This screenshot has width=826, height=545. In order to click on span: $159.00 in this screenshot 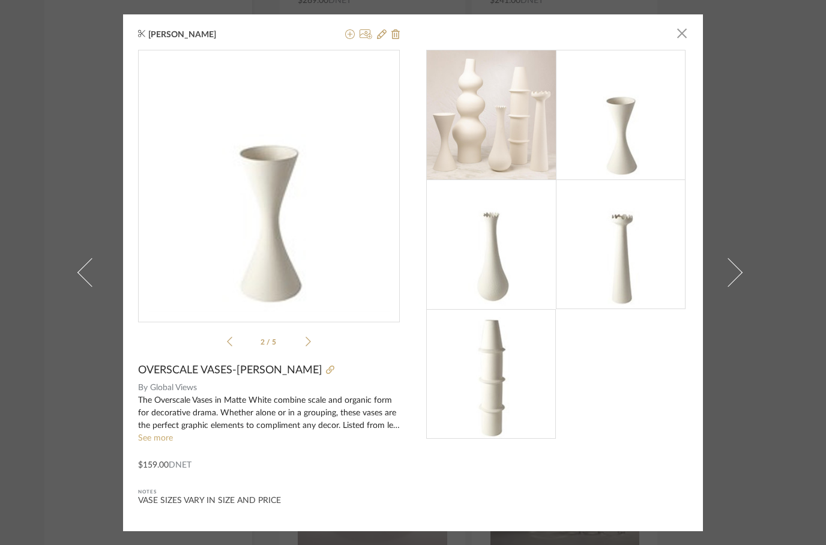, I will do `click(153, 465)`.